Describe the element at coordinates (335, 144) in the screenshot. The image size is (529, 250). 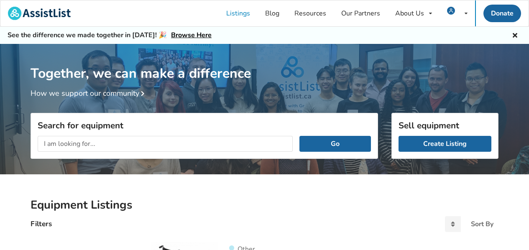
I see `button: Go` at that location.